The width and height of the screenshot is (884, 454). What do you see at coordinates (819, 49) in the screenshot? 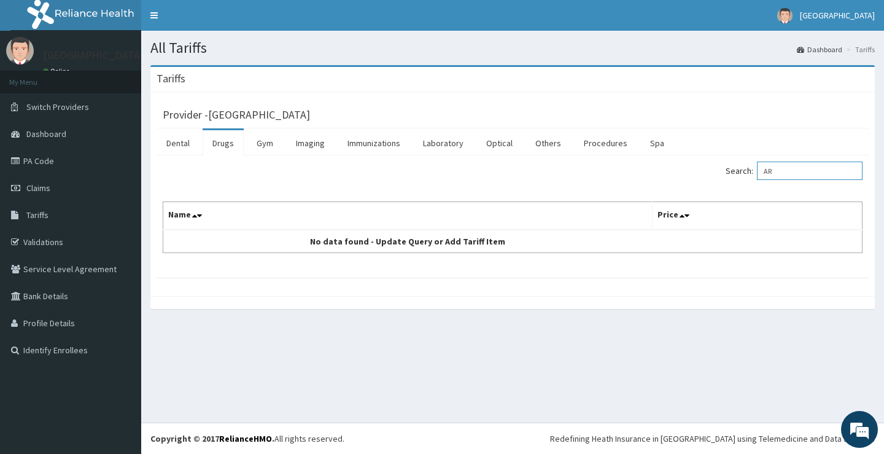
I see `a: Dashboard` at bounding box center [819, 49].